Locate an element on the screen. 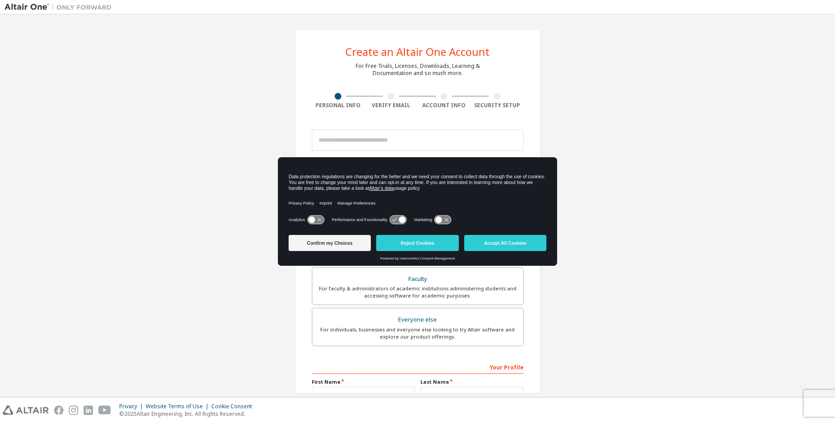  div: Cookie Consent is located at coordinates (234, 406).